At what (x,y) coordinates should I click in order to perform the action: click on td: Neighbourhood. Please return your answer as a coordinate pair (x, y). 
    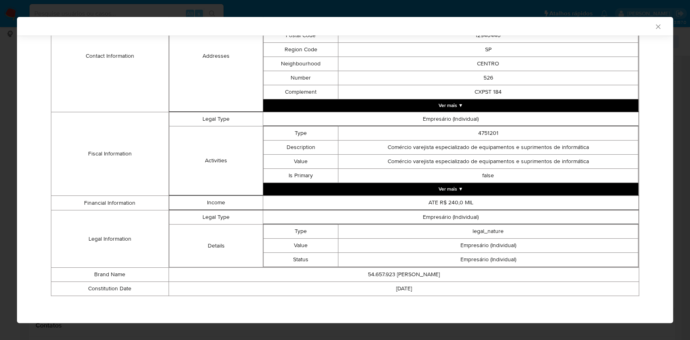
    Looking at the image, I should click on (301, 64).